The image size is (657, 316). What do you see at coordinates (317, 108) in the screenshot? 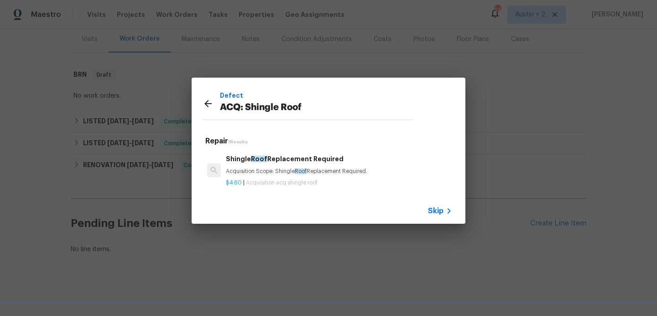
I see `p: ACQ: Shingle Roof` at bounding box center [317, 108].